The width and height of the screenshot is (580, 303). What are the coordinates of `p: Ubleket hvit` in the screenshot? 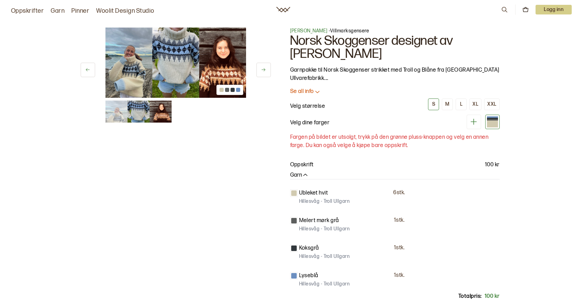 It's located at (314, 193).